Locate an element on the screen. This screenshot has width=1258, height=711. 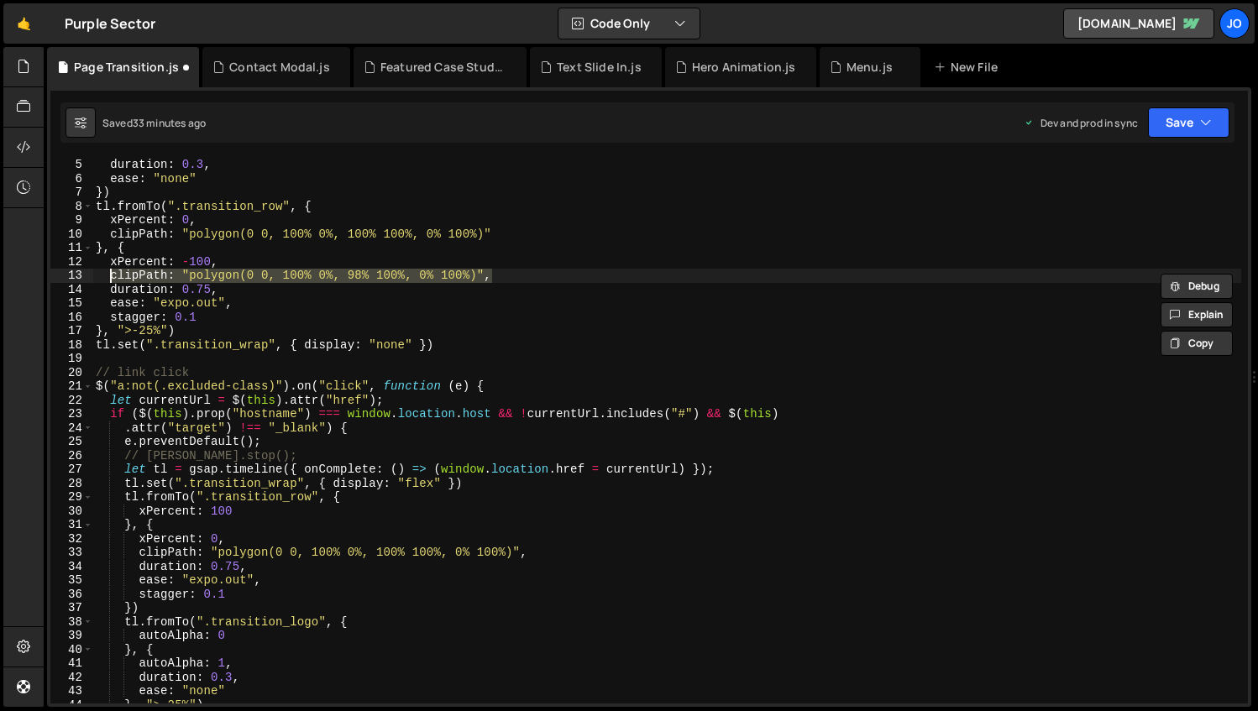
div: Text Slide In.js is located at coordinates (599, 67).